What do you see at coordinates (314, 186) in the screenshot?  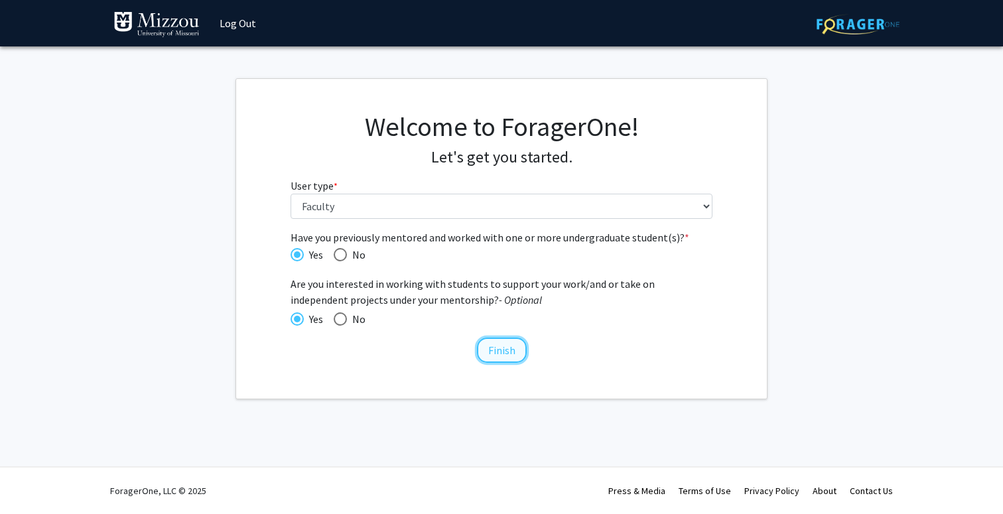 I see `label: User type` at bounding box center [314, 186].